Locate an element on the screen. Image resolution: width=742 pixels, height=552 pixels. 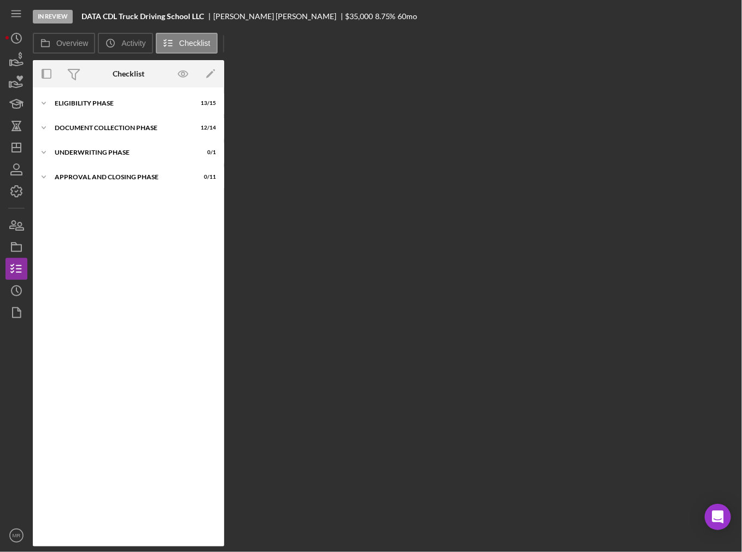
div: 12 / 14 is located at coordinates (206, 128).